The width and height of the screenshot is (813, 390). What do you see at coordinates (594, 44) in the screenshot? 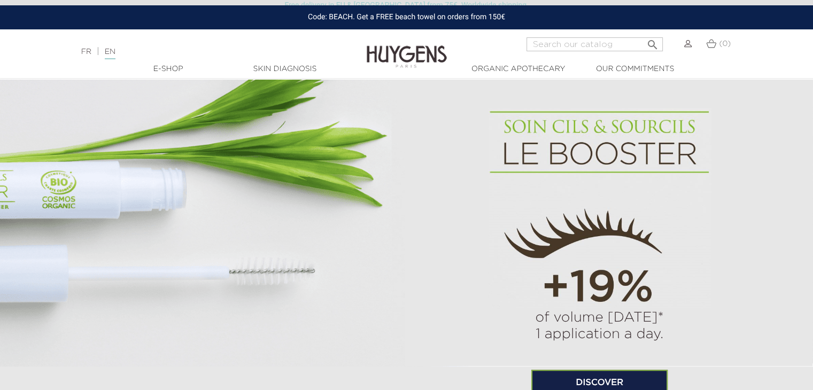
I see `input: Search` at bounding box center [594, 44].